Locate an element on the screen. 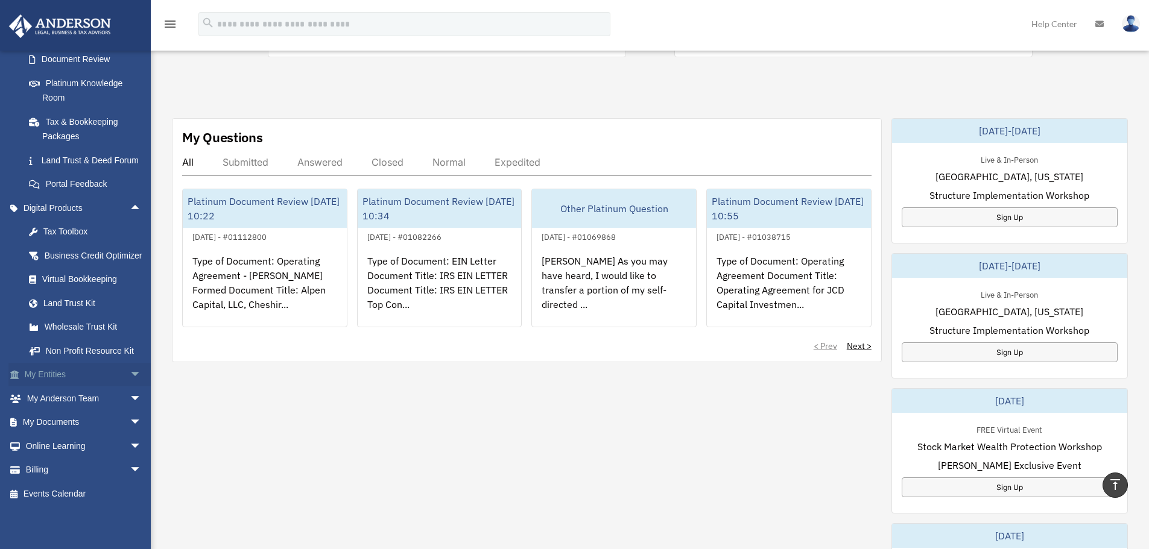  div: Non Profit Resource Kit is located at coordinates (93, 351).